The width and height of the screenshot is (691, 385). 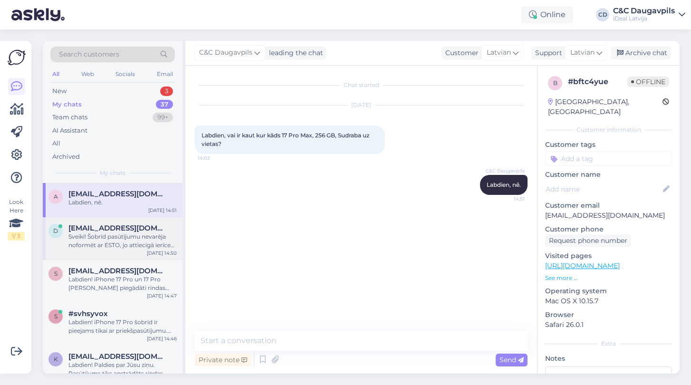 What do you see at coordinates (118, 356) in the screenshot?
I see `span: kornilovaelisabeth@gmail.com` at bounding box center [118, 356].